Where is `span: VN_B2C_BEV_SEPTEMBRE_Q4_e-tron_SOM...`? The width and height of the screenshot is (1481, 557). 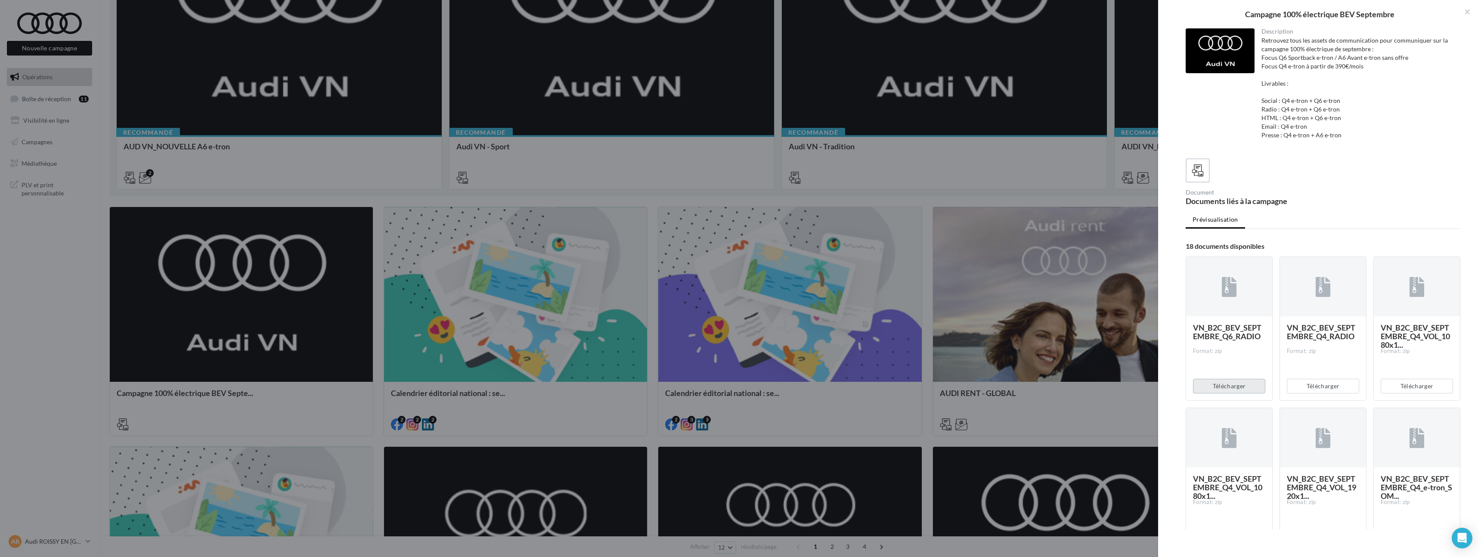 span: VN_B2C_BEV_SEPTEMBRE_Q4_e-tron_SOM... is located at coordinates (1416, 487).